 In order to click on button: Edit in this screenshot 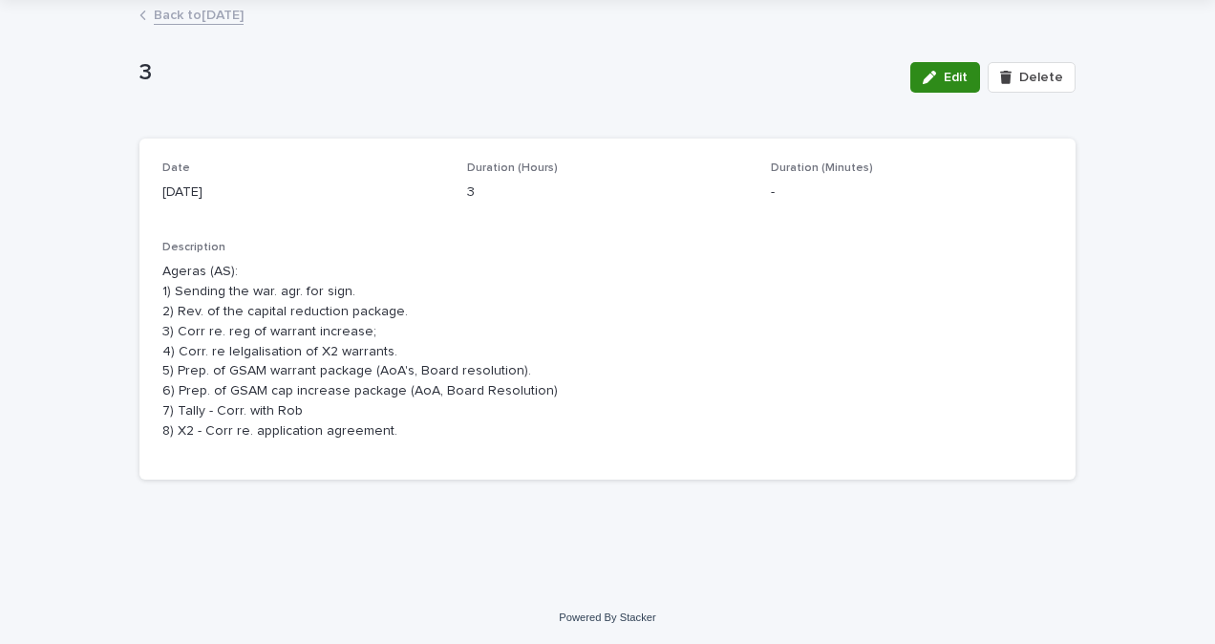, I will do `click(945, 77)`.